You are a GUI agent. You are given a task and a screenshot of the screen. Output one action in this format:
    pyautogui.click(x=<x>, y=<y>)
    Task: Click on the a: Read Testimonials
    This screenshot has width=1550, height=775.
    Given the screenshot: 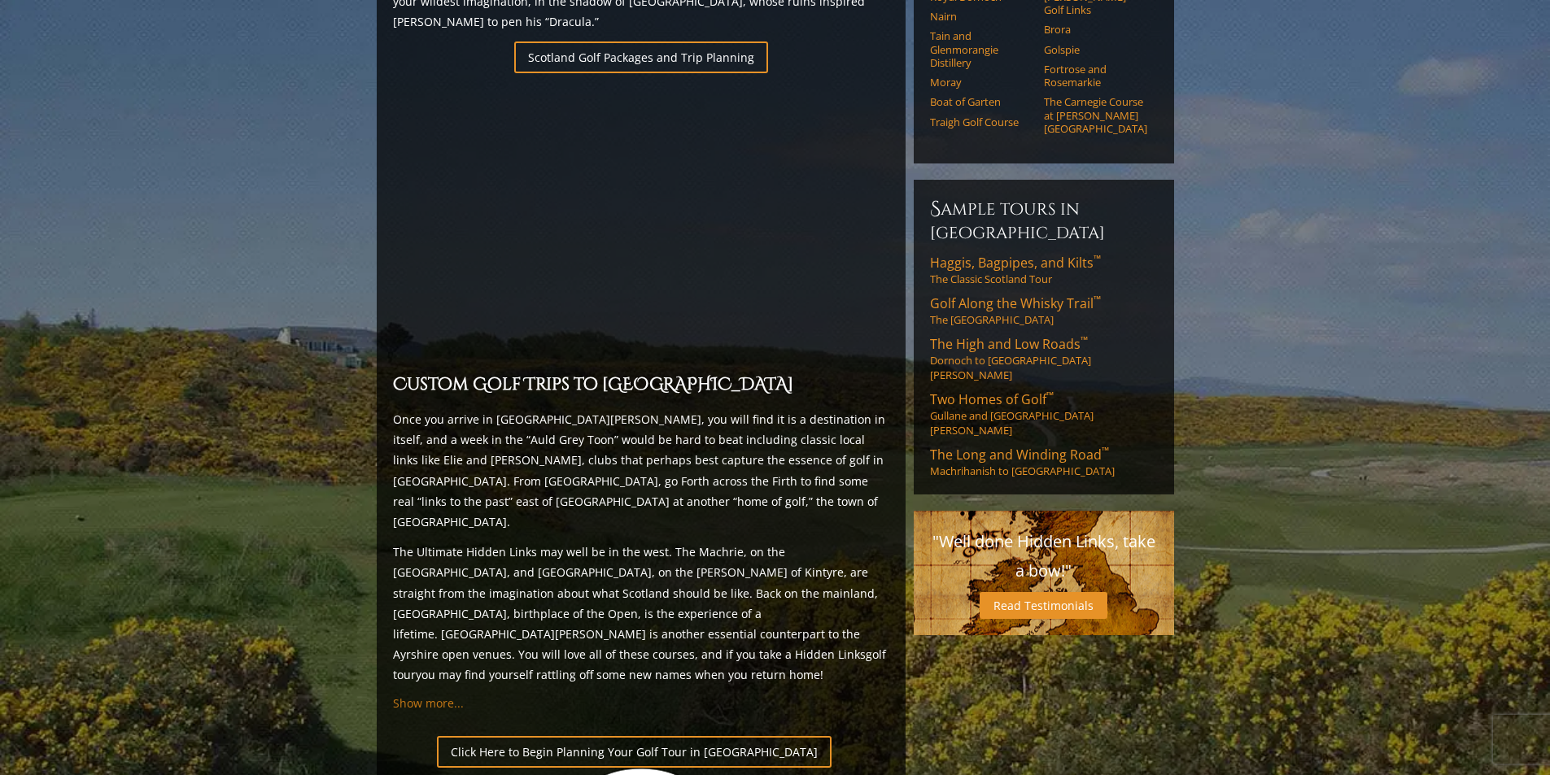 What is the action you would take?
    pyautogui.click(x=1043, y=605)
    